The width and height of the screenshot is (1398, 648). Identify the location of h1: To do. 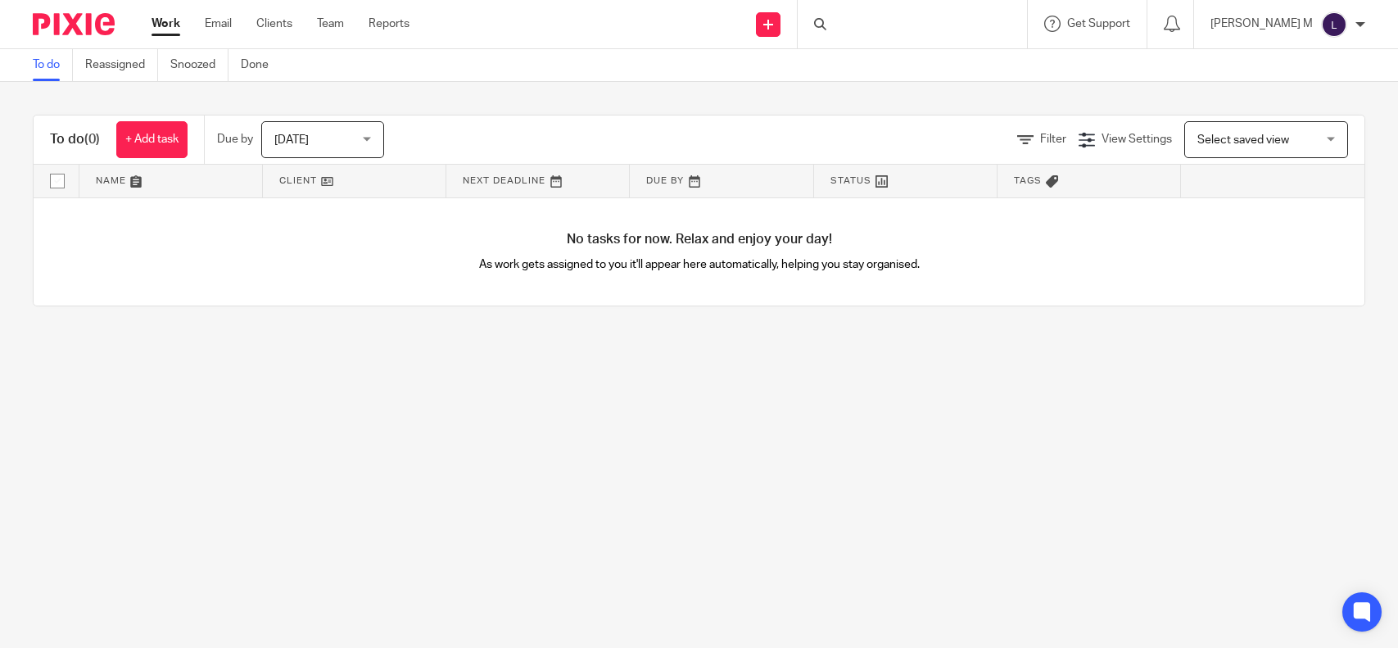
(75, 139).